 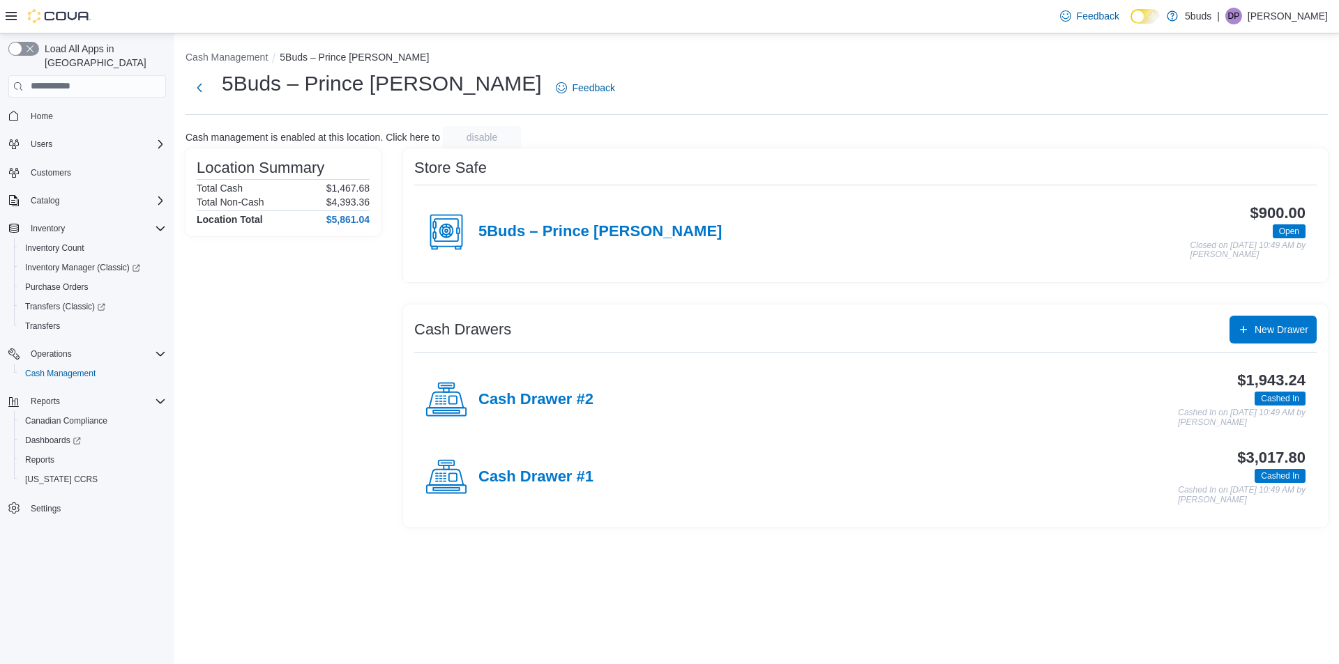 I want to click on h3: $1,943.24, so click(x=1271, y=381).